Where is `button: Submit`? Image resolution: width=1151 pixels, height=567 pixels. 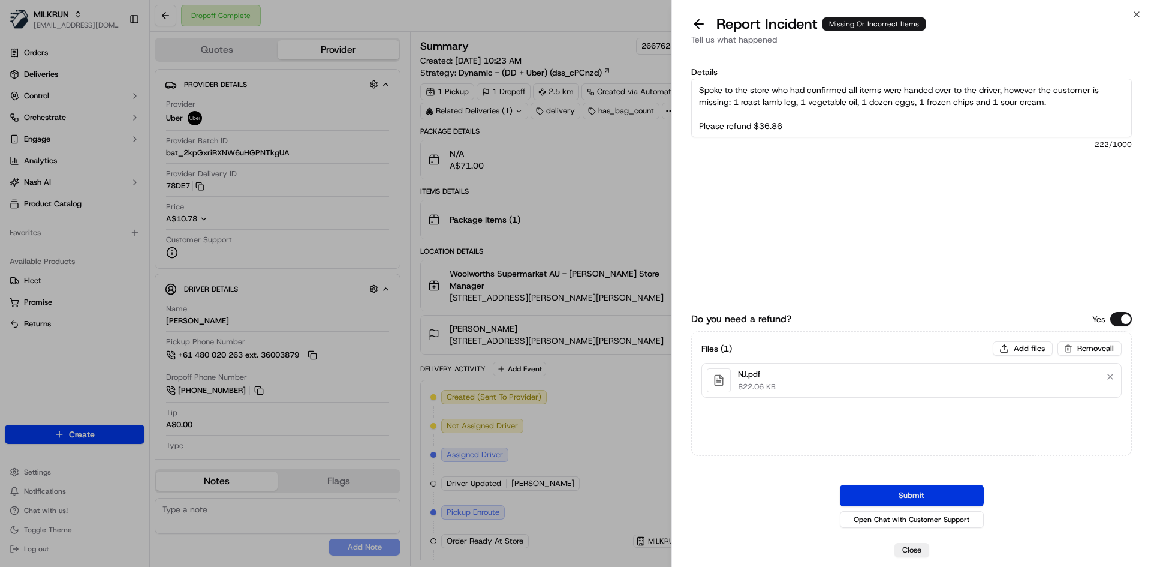
button: Submit is located at coordinates (912, 495).